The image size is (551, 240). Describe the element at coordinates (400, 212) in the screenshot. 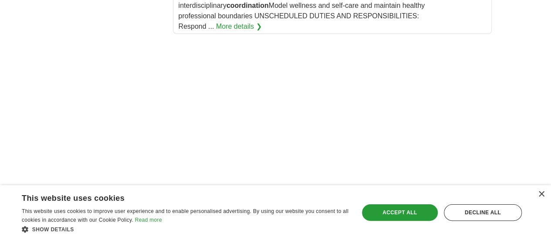

I see `div: Accept all` at that location.